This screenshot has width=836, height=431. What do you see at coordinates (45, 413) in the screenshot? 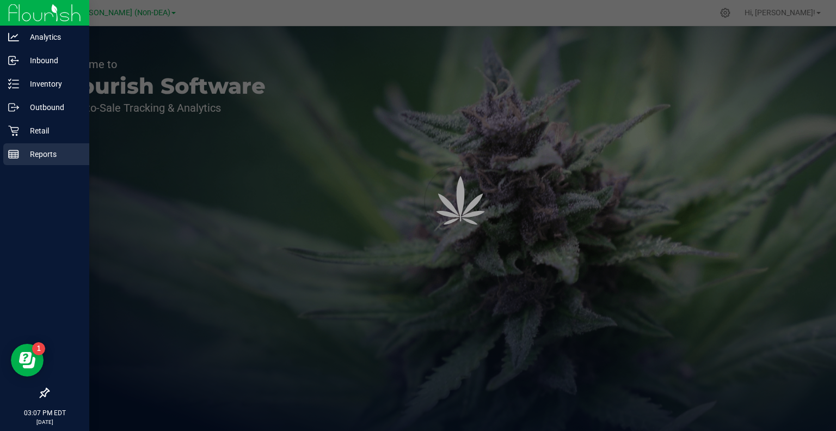
I see `p: 03:07 PM EDT` at bounding box center [45, 413].